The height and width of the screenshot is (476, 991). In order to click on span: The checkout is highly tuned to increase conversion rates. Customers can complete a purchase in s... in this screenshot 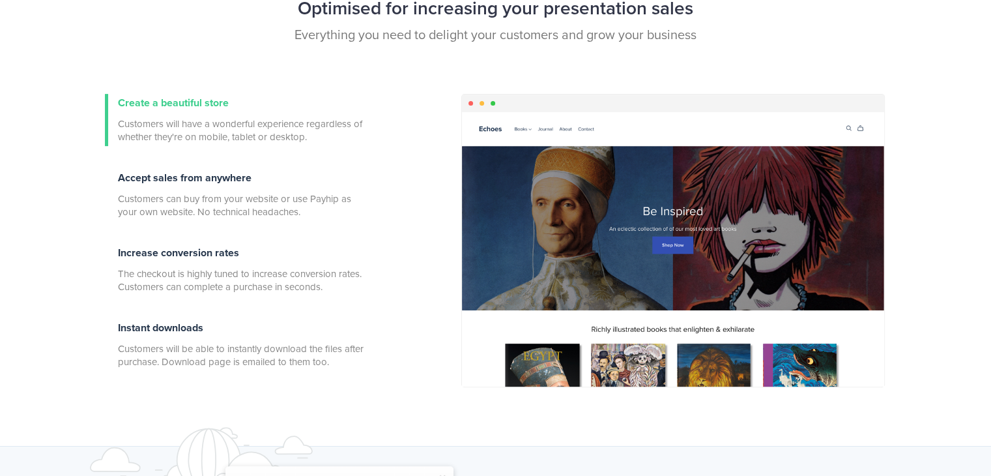, I will do `click(242, 280)`.